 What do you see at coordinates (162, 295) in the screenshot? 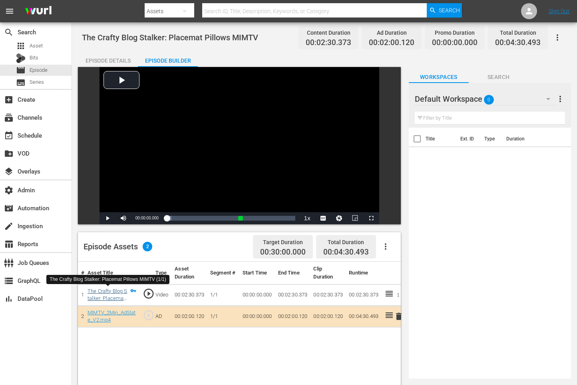
I see `td: Video` at bounding box center [162, 295].